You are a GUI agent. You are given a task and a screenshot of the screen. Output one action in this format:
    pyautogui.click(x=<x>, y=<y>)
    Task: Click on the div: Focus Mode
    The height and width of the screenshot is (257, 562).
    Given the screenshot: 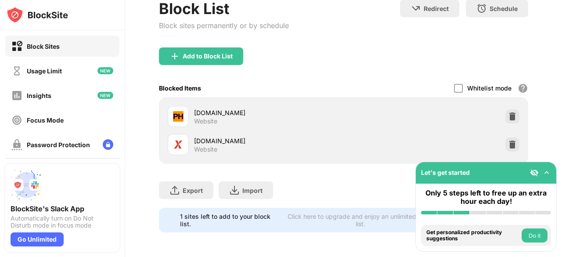 What is the action you would take?
    pyautogui.click(x=45, y=120)
    